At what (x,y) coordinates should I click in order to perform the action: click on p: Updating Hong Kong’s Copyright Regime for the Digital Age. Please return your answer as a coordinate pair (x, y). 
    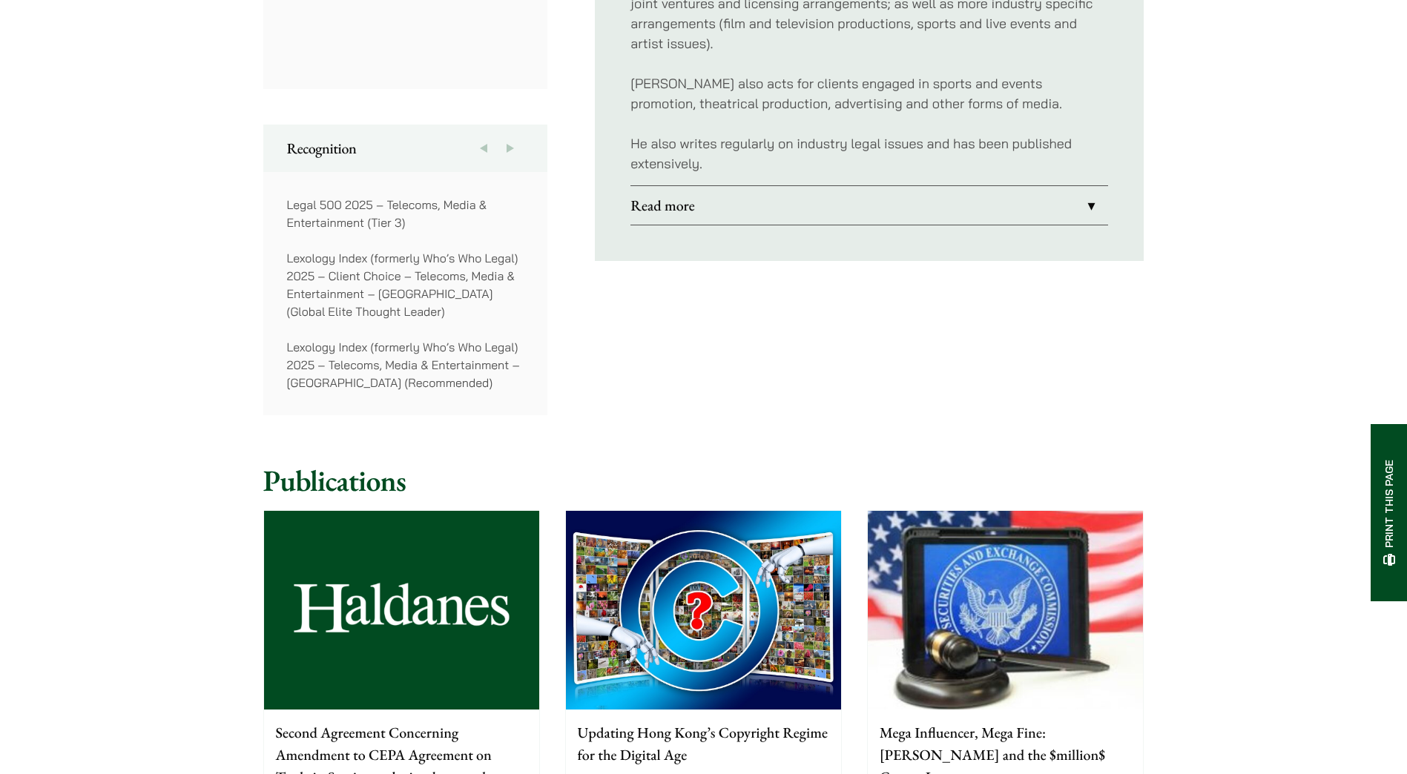
    Looking at the image, I should click on (703, 744).